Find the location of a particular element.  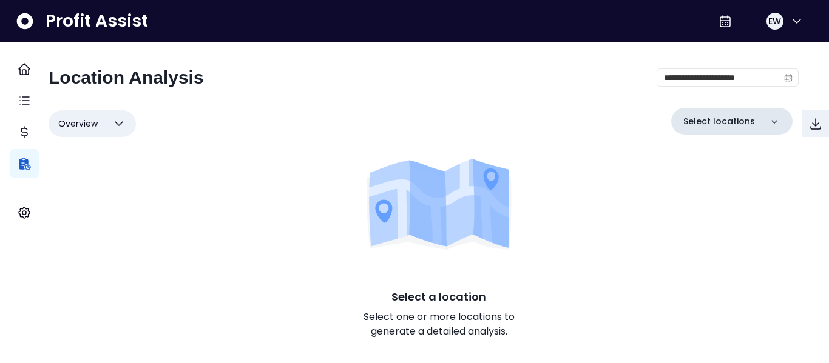

svg: calendar is located at coordinates (788, 78).